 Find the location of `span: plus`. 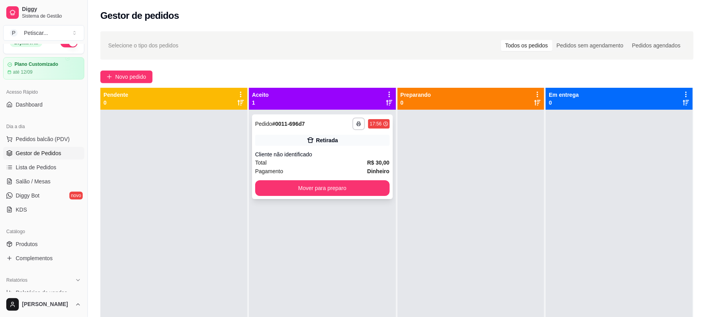

span: plus is located at coordinates (109, 77).